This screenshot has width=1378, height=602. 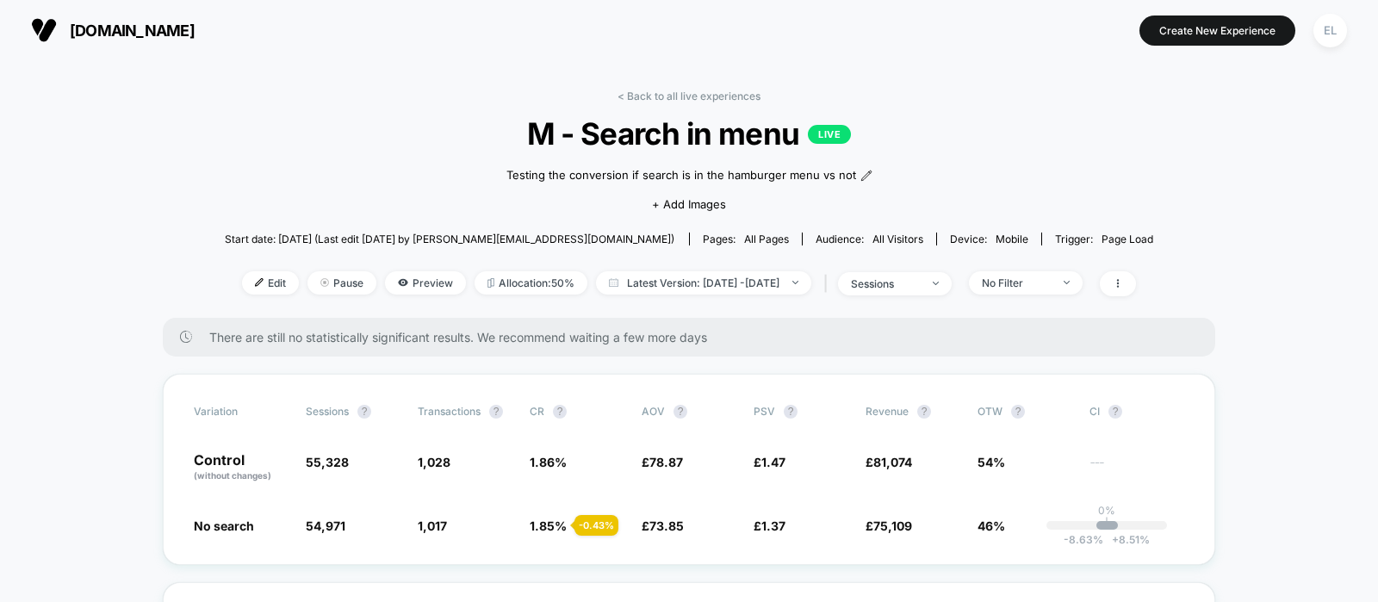 What do you see at coordinates (653, 411) in the screenshot?
I see `span: AOV` at bounding box center [653, 411].